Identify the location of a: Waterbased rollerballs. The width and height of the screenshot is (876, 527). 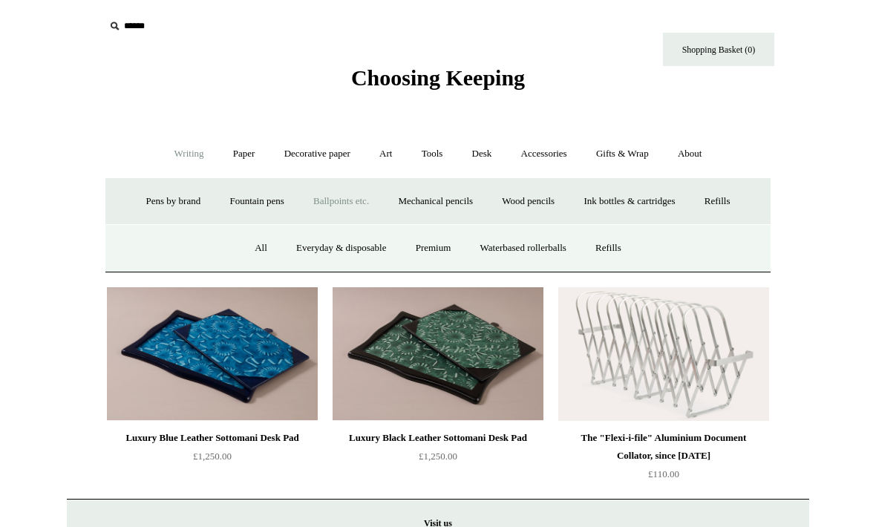
(523, 248).